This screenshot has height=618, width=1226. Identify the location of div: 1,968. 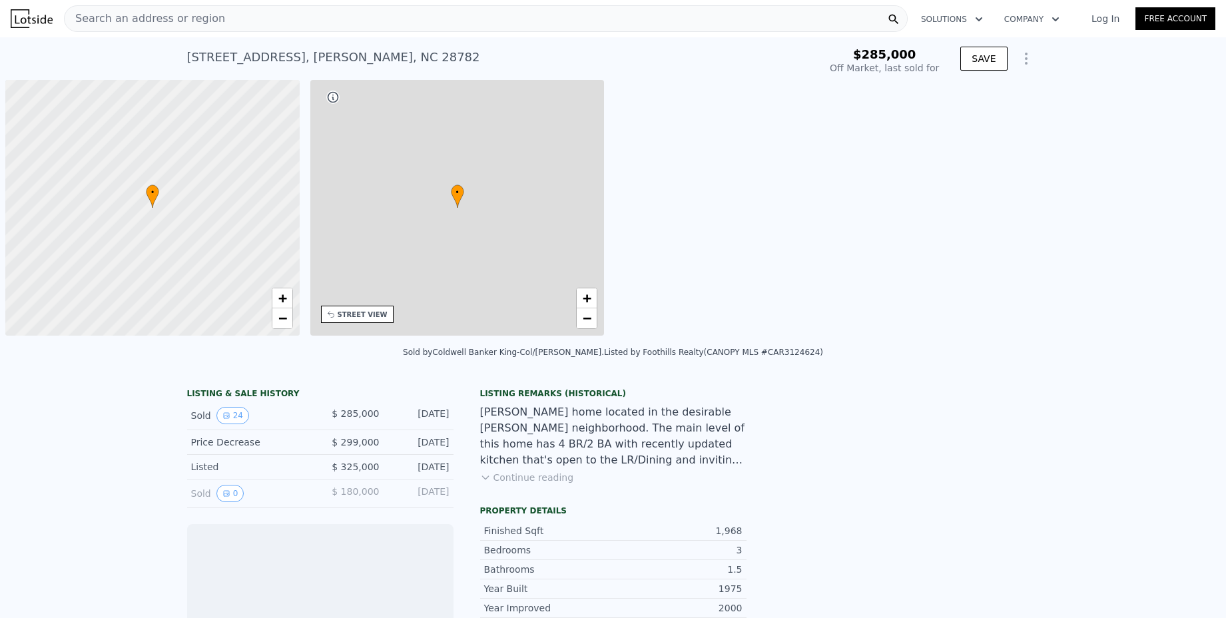
(678, 531).